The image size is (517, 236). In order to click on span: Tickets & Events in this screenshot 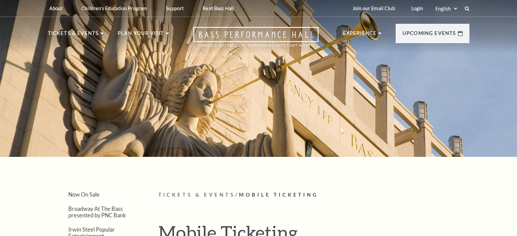, I will do `click(197, 195)`.